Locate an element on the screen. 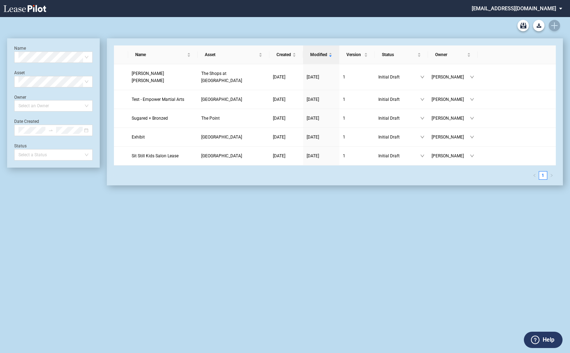 This screenshot has width=570, height=353. button: Help is located at coordinates (543, 339).